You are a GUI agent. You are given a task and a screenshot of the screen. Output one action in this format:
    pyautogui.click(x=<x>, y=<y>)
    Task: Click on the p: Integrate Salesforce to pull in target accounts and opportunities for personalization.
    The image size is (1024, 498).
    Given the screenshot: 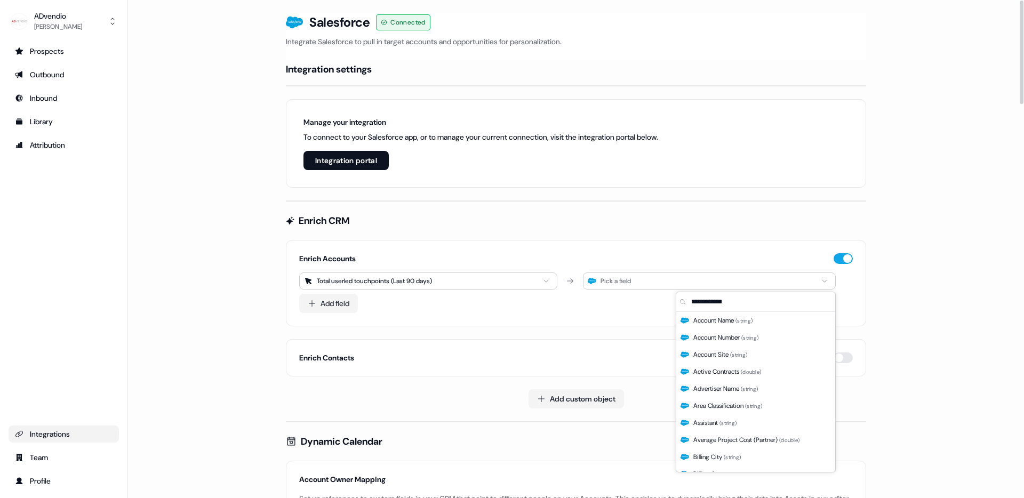 What is the action you would take?
    pyautogui.click(x=576, y=42)
    